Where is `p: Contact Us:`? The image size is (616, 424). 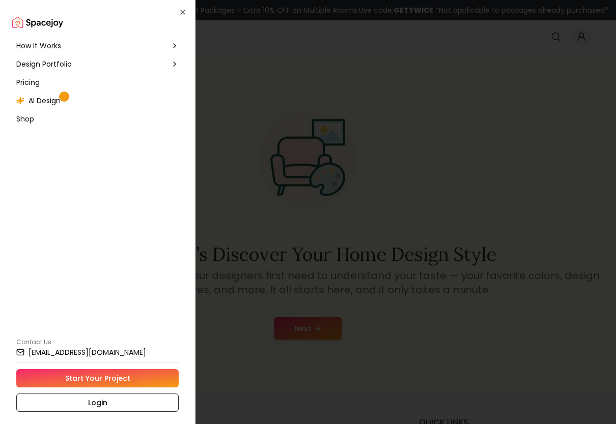
p: Contact Us: is located at coordinates (97, 342).